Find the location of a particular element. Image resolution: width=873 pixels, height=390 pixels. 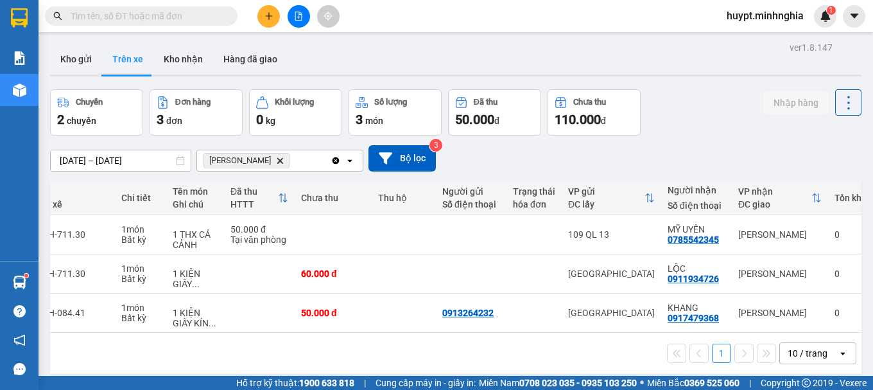

div: Tồn kho is located at coordinates (850, 198).